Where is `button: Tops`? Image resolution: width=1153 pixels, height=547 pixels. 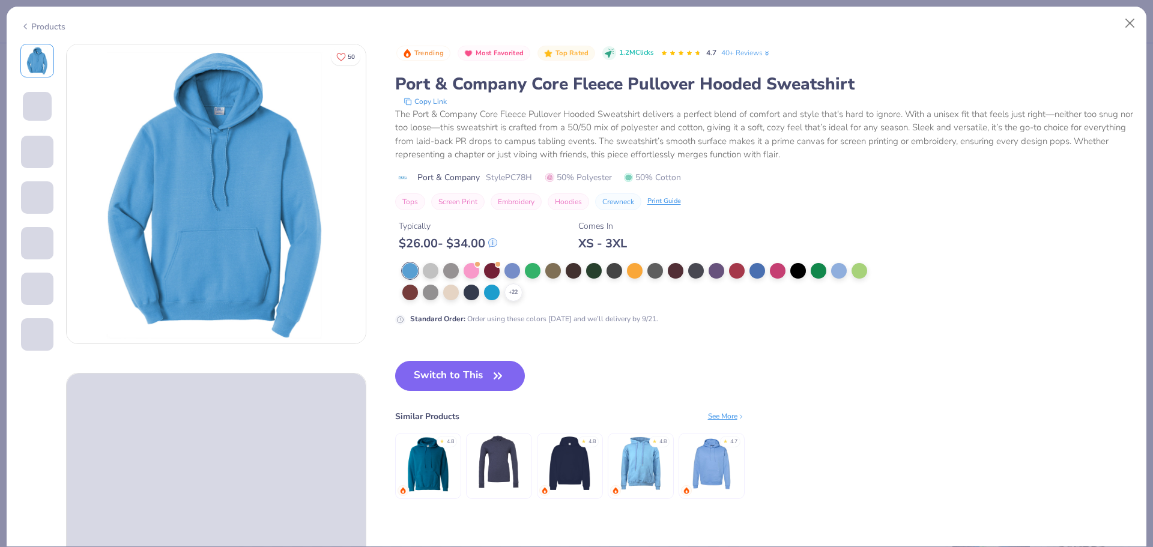
button: Tops is located at coordinates (410, 202).